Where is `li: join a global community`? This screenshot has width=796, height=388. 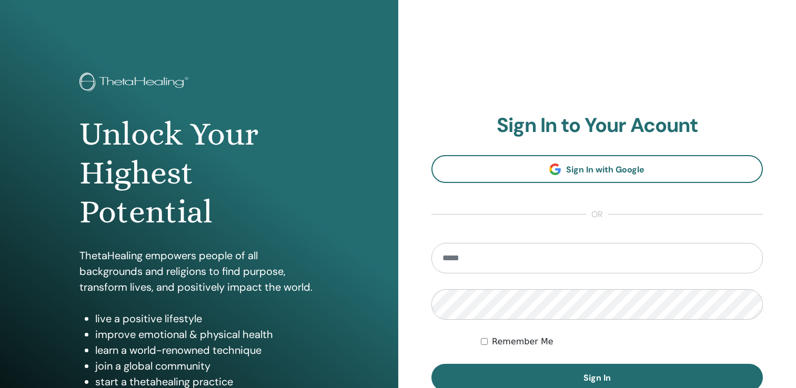
li: join a global community is located at coordinates (207, 366).